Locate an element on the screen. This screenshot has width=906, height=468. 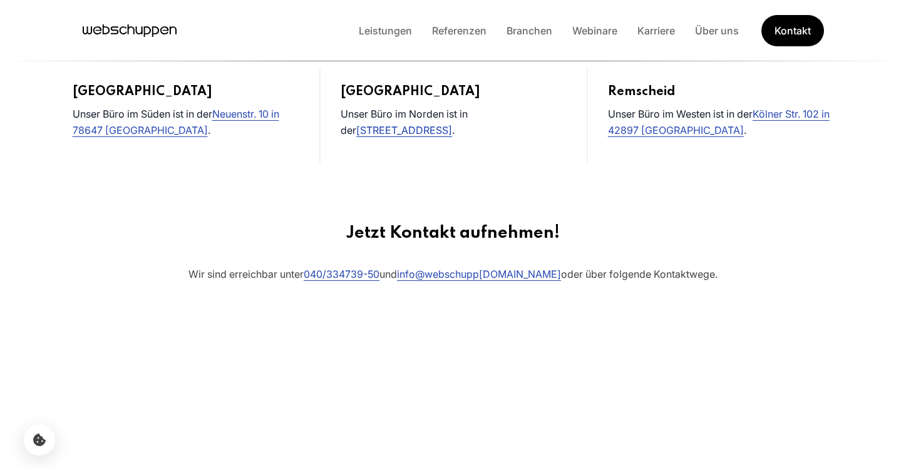
a: Branchen is located at coordinates (529, 31).